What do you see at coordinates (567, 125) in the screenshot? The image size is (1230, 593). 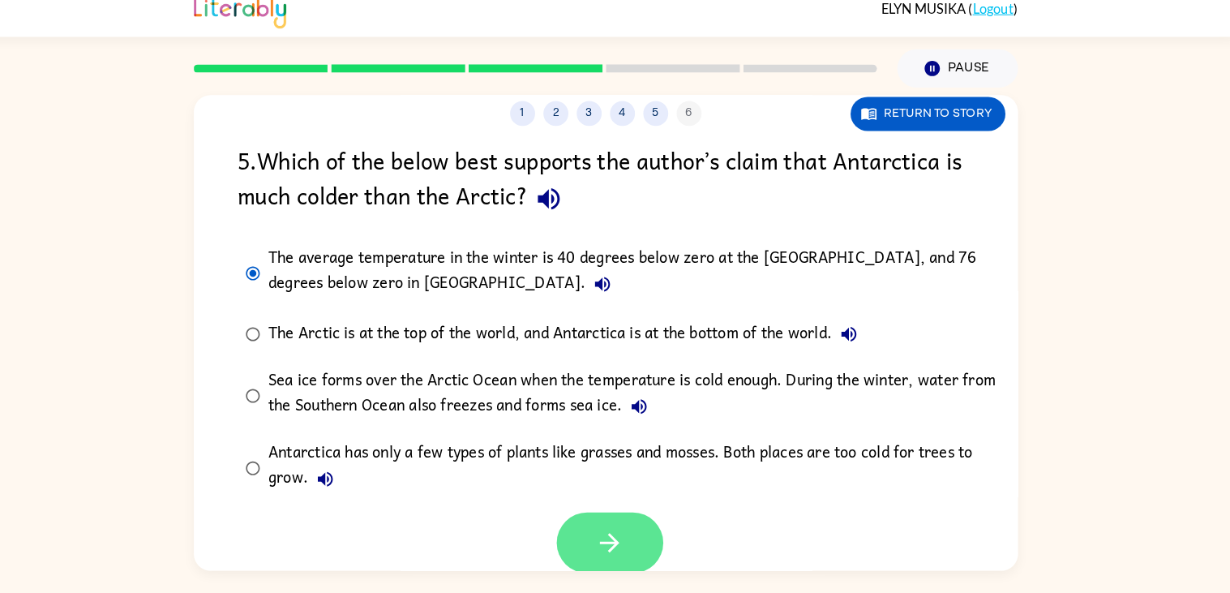 I see `button: 2` at bounding box center [567, 125].